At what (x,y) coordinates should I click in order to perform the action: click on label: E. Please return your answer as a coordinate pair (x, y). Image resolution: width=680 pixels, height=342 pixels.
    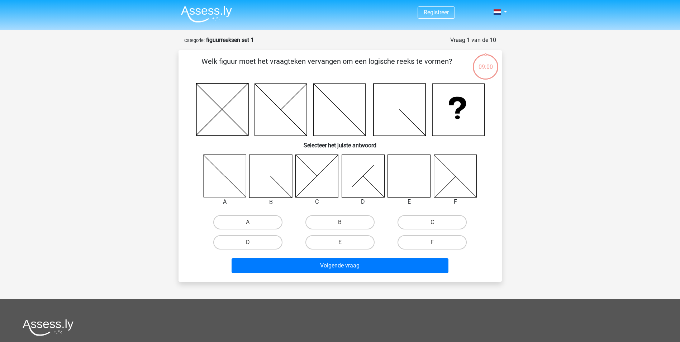
    Looking at the image, I should click on (340, 242).